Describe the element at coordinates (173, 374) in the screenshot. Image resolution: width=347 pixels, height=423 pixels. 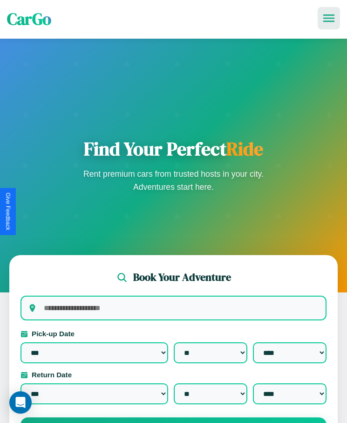
I see `label: Return Date` at that location.